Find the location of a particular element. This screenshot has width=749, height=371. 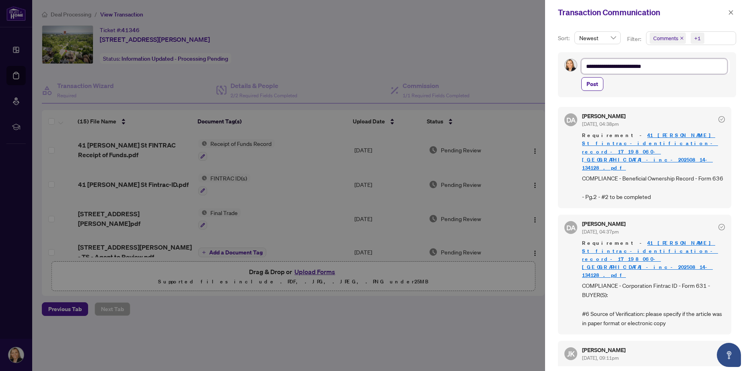

span: JK is located at coordinates (571, 354).